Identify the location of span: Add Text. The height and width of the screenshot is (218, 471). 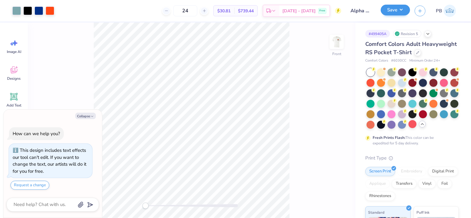
(14, 105).